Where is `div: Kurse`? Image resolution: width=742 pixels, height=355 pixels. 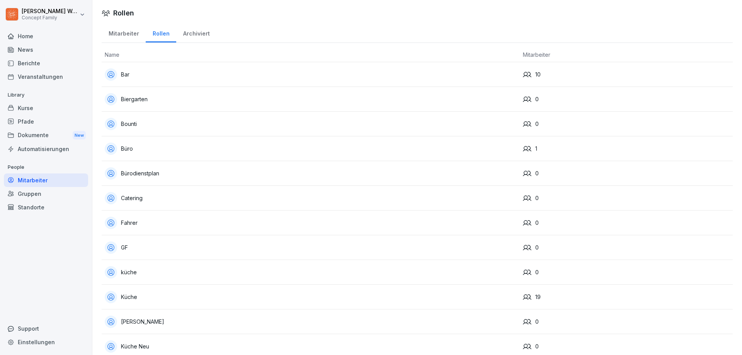
div: Kurse is located at coordinates (46, 108).